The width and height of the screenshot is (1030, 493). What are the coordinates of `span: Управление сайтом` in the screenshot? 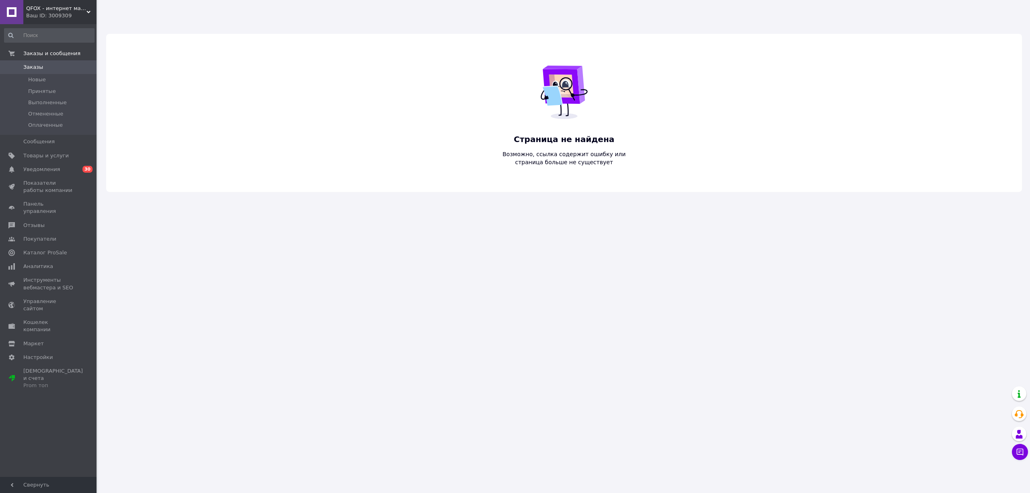 It's located at (49, 305).